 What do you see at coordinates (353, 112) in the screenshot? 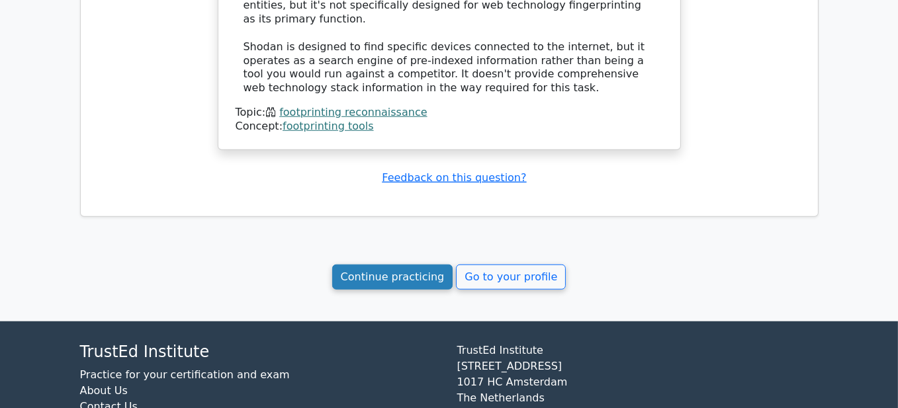
I see `a: footprinting reconnaissance` at bounding box center [353, 112].